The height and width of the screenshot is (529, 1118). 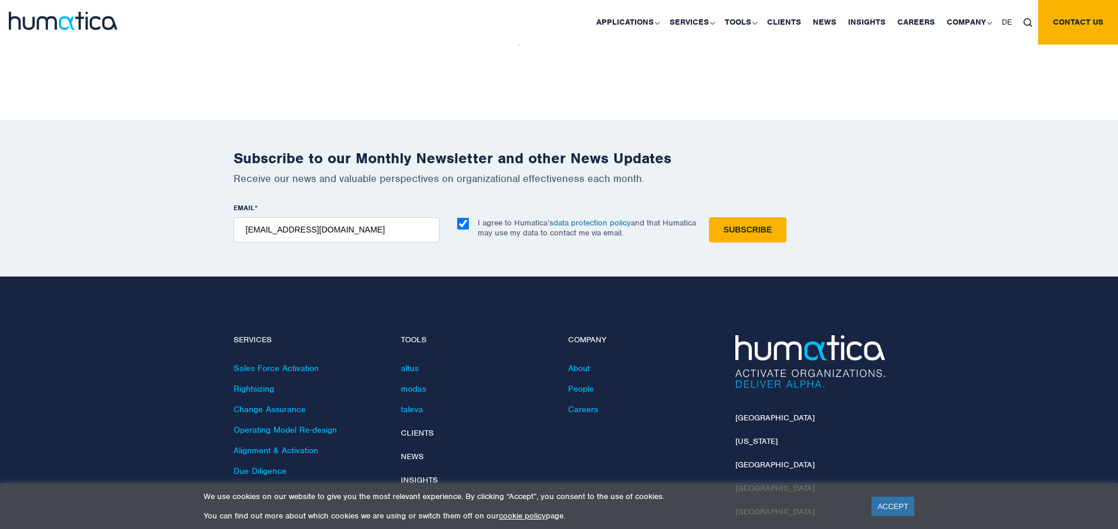 I want to click on input: name@company.com, so click(x=336, y=229).